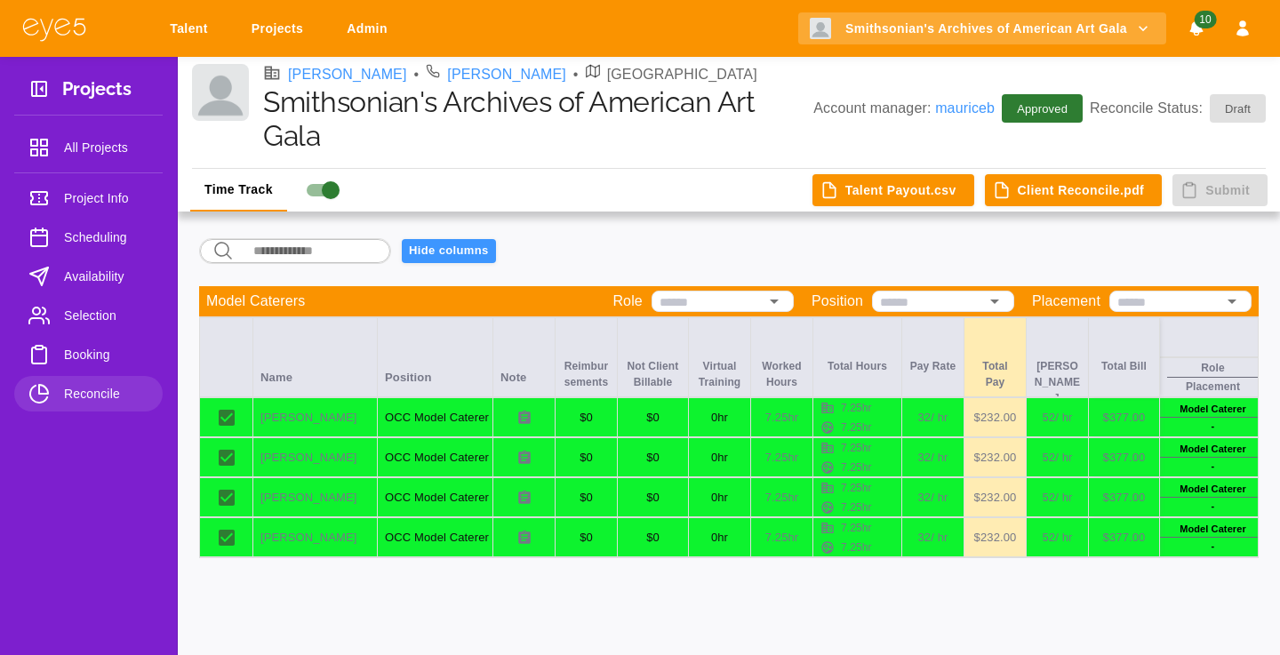  Describe the element at coordinates (192, 28) in the screenshot. I see `a: Talent` at that location.